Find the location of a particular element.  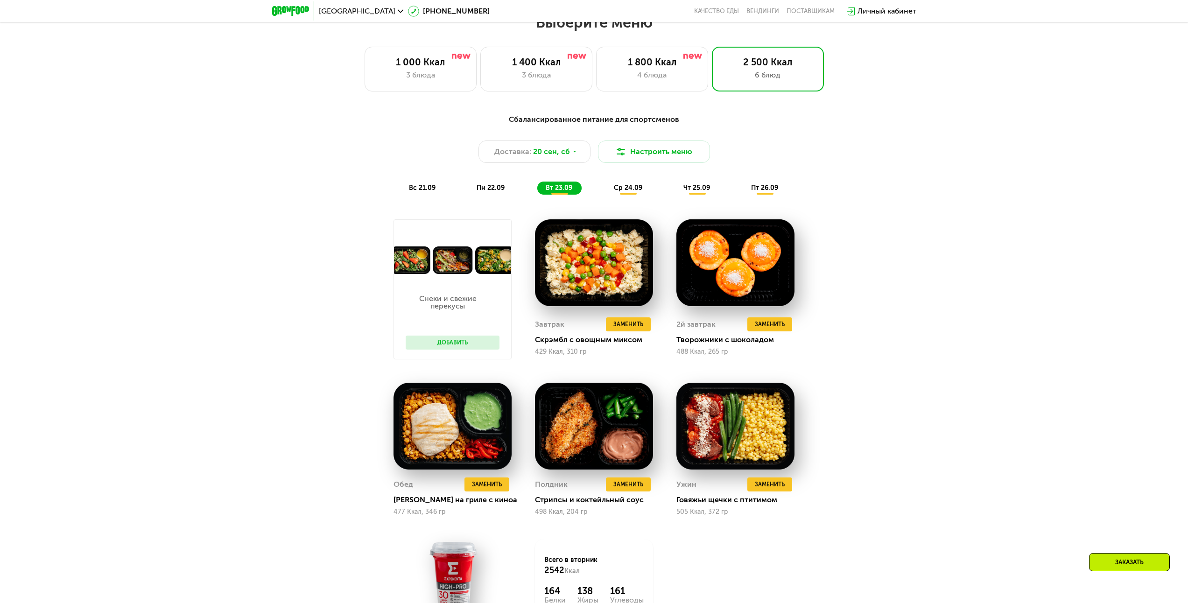

div: Заказать is located at coordinates (1129, 562).